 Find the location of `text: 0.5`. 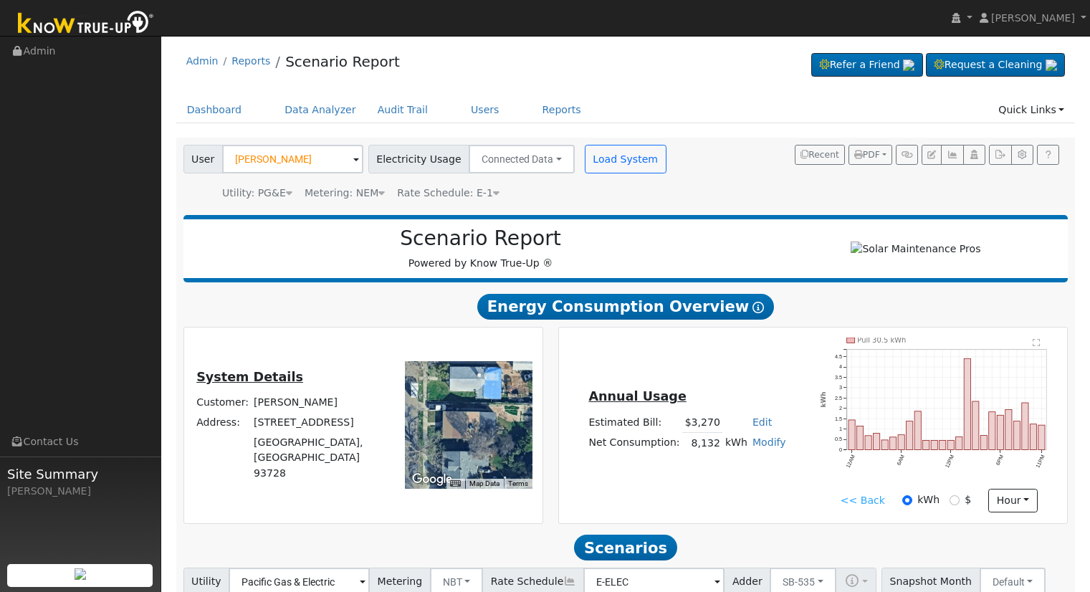

text: 0.5 is located at coordinates (839, 439).